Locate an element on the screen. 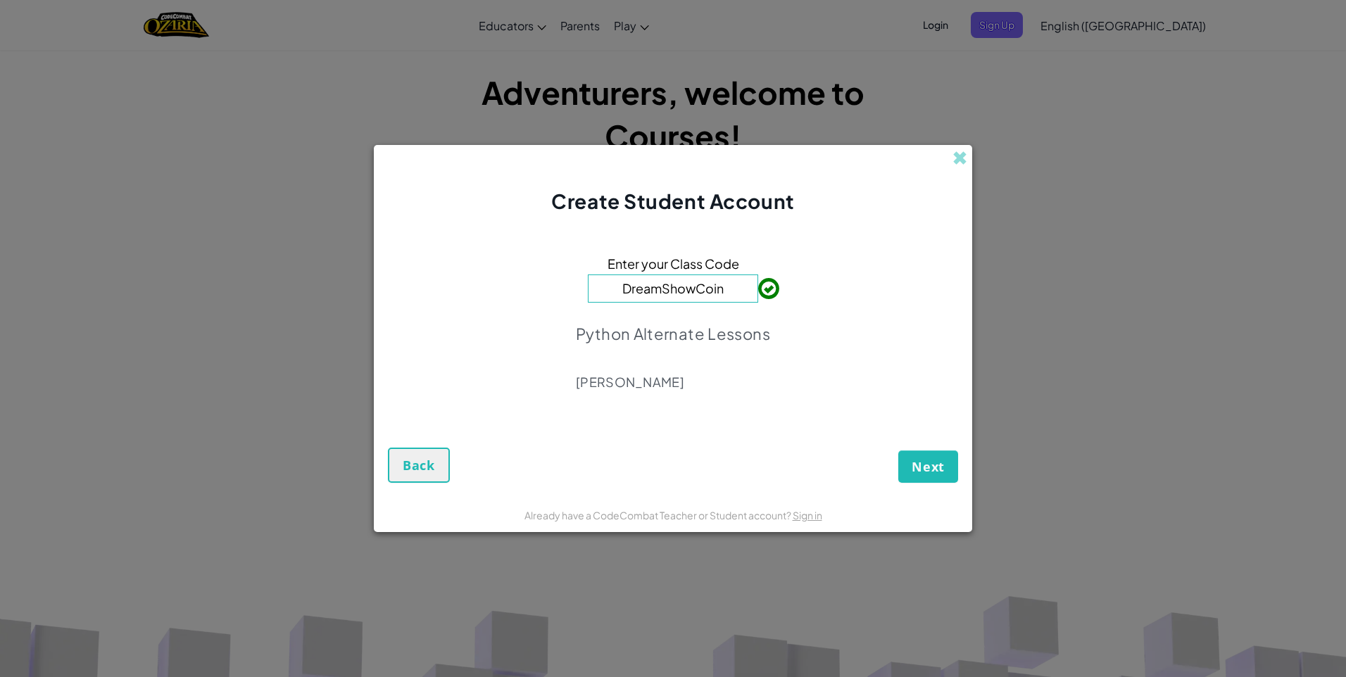 The height and width of the screenshot is (677, 1346). span: Enter your Class Code is located at coordinates (673, 263).